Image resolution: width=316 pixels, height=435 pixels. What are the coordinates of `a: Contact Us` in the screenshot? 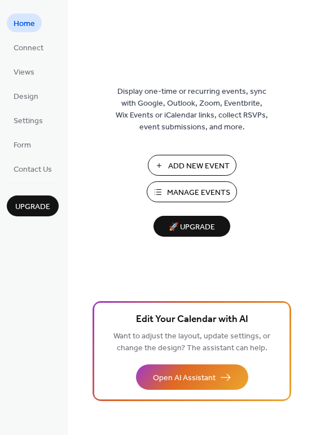 It's located at (33, 168).